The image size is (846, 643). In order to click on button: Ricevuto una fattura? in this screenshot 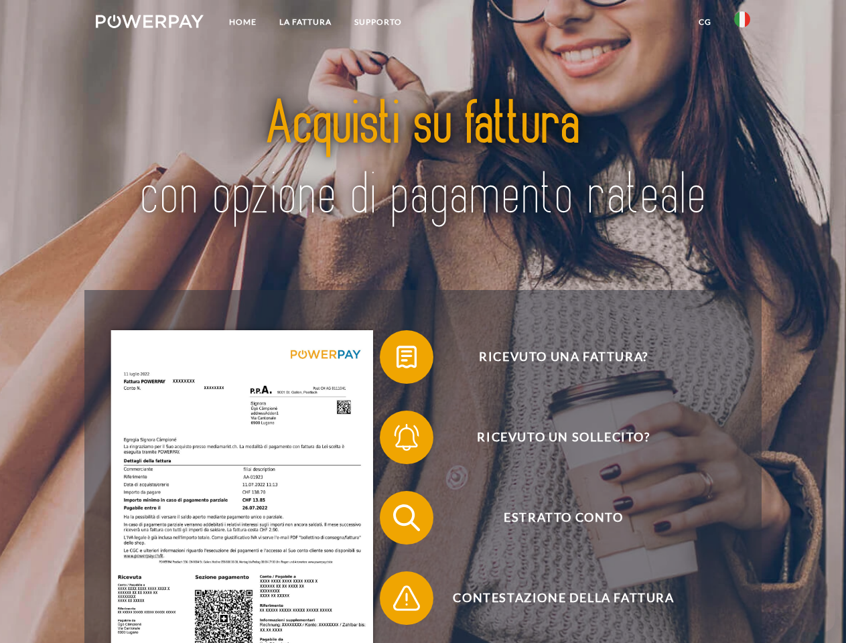, I will do `click(554, 357)`.